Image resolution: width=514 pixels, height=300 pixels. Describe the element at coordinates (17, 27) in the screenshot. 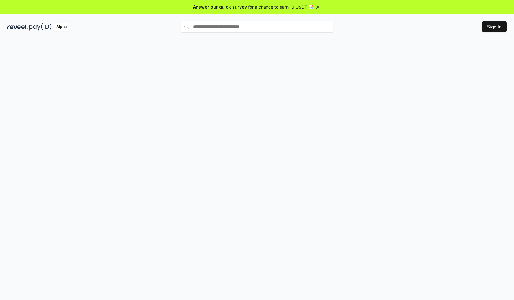

I see `img: reveel_dark` at that location.